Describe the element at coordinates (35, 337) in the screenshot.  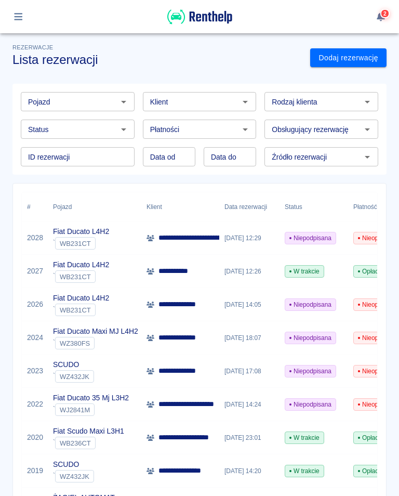
I see `a: 2024` at that location.